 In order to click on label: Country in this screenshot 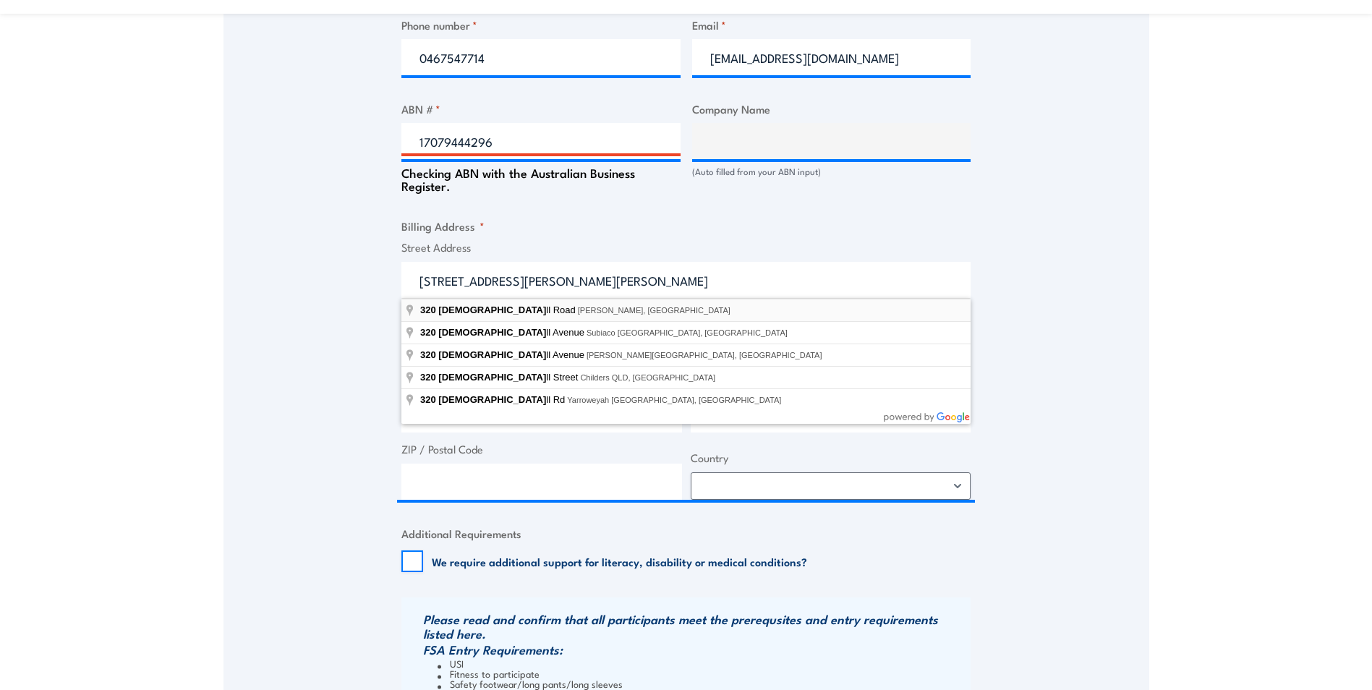, I will do `click(831, 458)`.